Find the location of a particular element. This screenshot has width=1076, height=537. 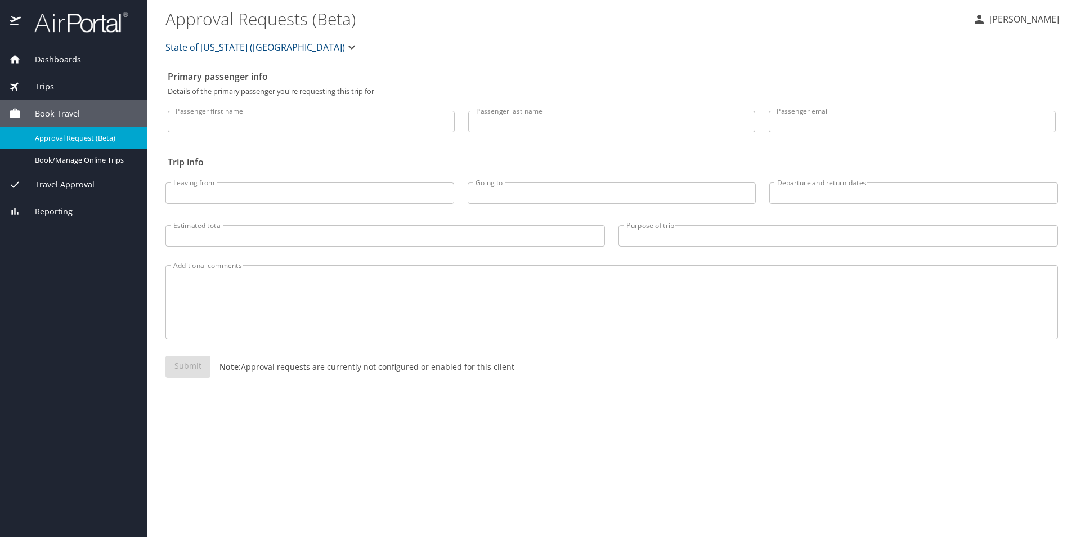

h1: Approval Requests (Beta) is located at coordinates (565, 19).